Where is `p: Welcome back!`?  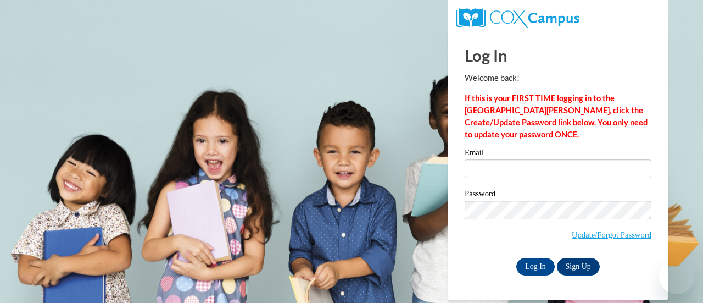
p: Welcome back! is located at coordinates (558, 78).